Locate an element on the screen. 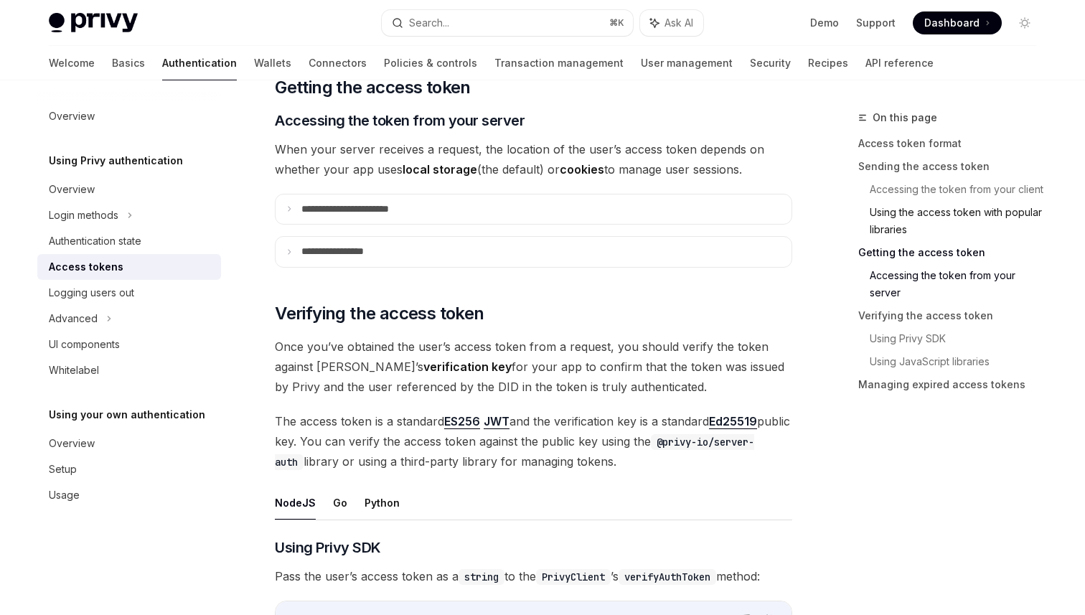 The image size is (1085, 615). a: Ed25519 is located at coordinates (733, 421).